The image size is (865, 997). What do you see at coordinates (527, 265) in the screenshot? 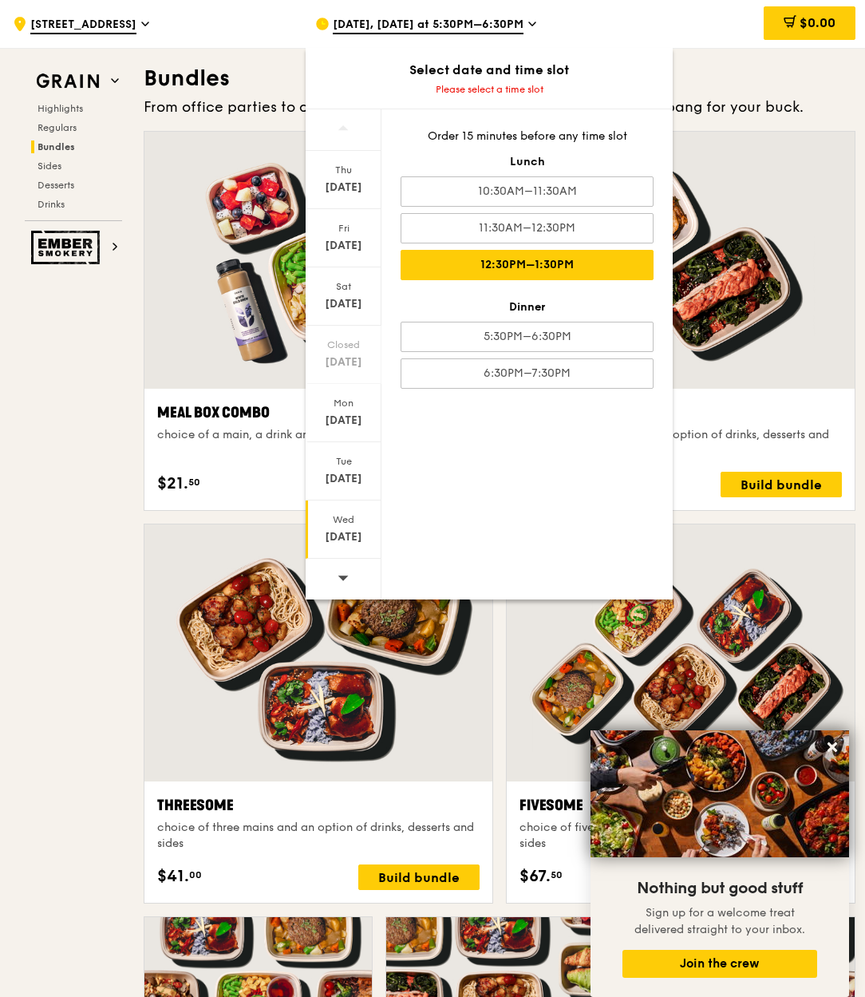
I see `div: 12:30PM–1:30PM` at bounding box center [527, 265].